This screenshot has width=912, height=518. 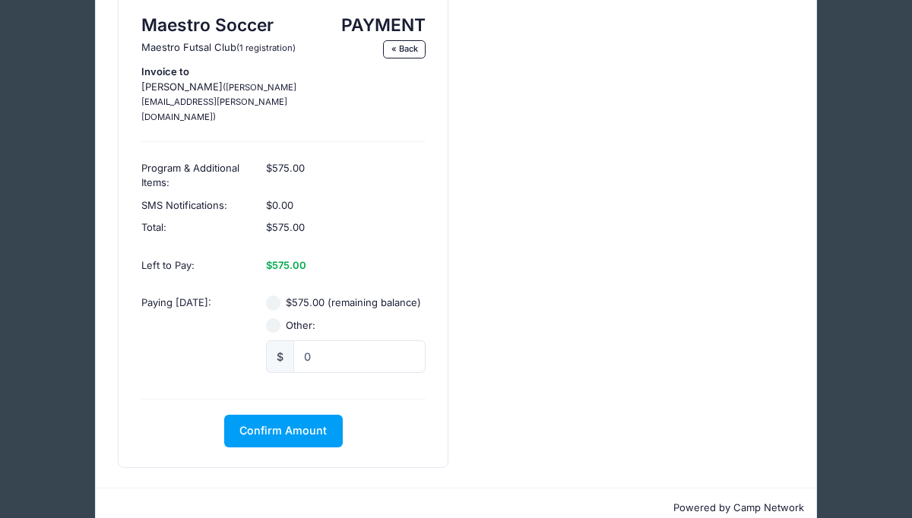 What do you see at coordinates (300, 326) in the screenshot?
I see `label: Other:` at bounding box center [300, 326].